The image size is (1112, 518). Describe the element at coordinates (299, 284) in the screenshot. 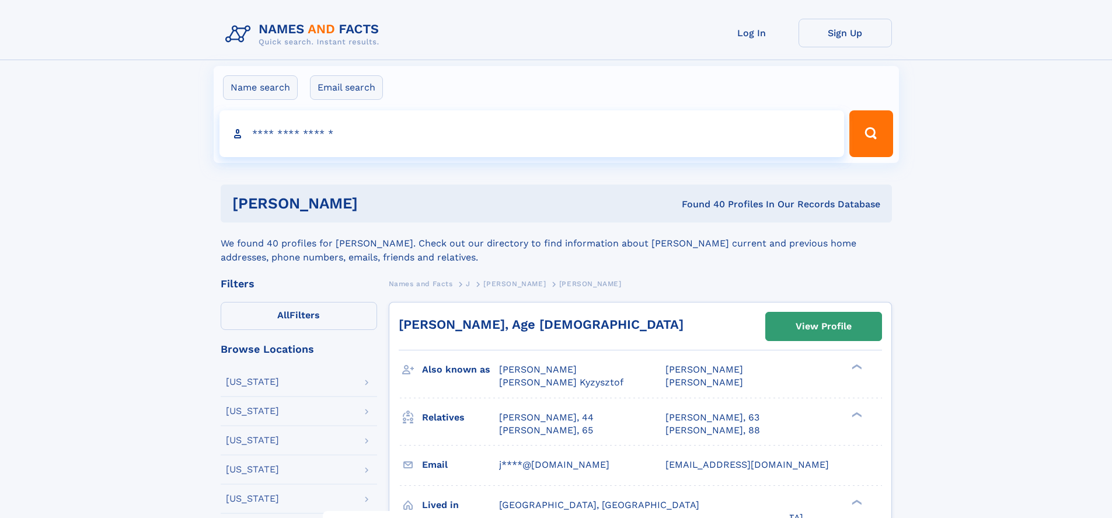

I see `div: Filters` at that location.